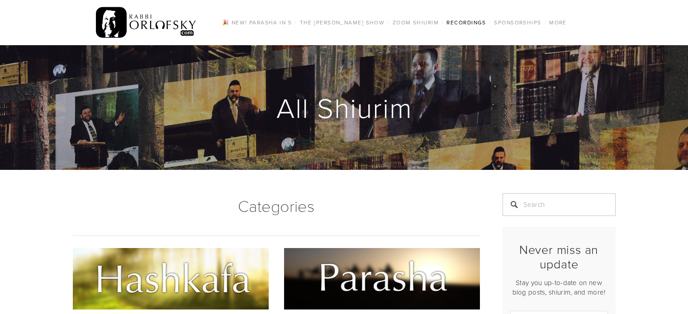 This screenshot has height=314, width=688. I want to click on a: More, so click(557, 23).